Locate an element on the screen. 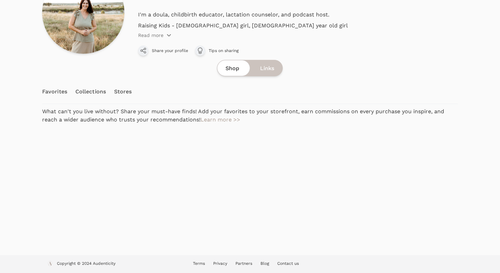  p: Copyright © 2024 Audenticity is located at coordinates (86, 265).